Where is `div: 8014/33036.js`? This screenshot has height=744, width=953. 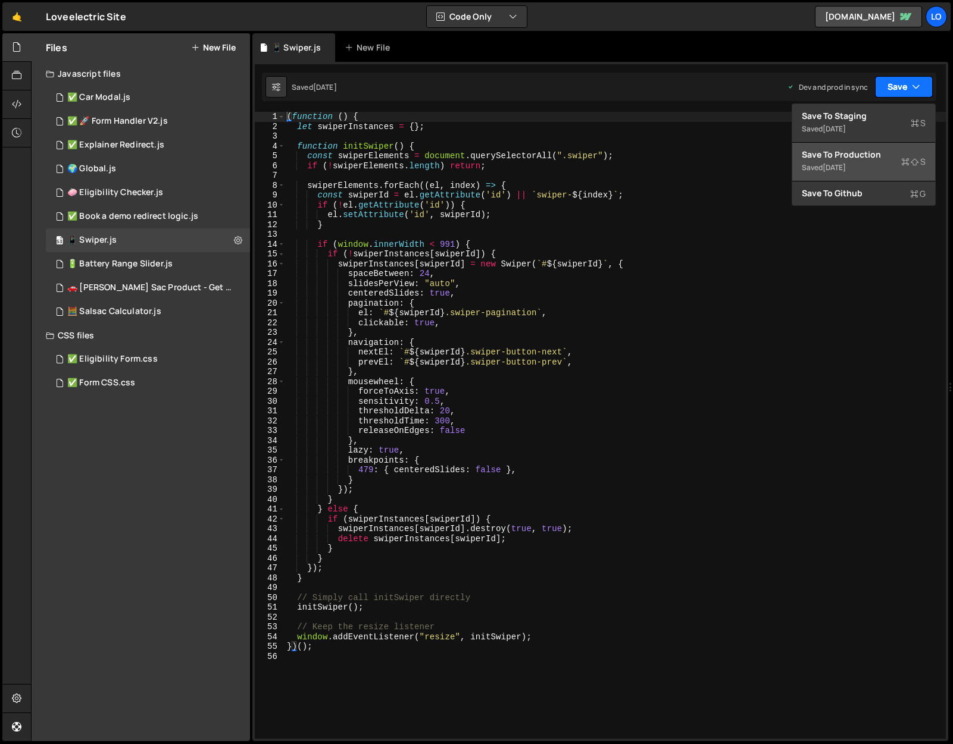
div: 8014/33036.js is located at coordinates (150, 288).